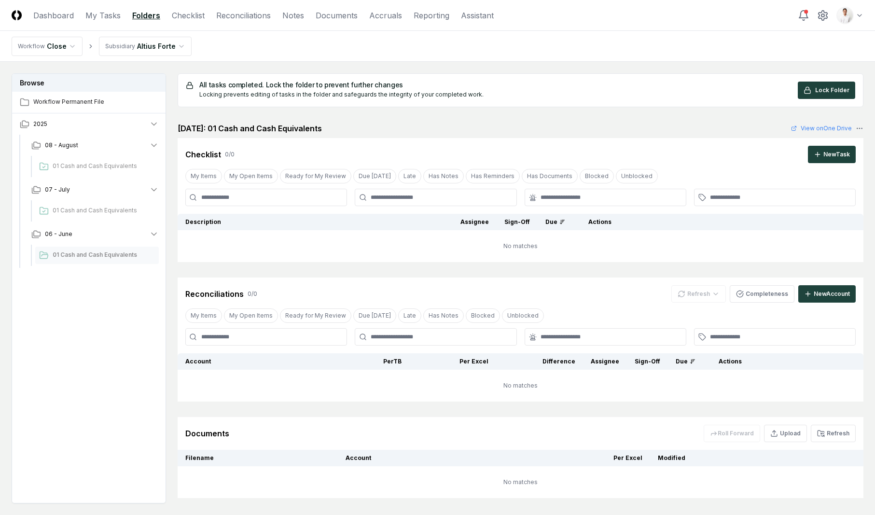  Describe the element at coordinates (832, 154) in the screenshot. I see `button: NewTask` at that location.